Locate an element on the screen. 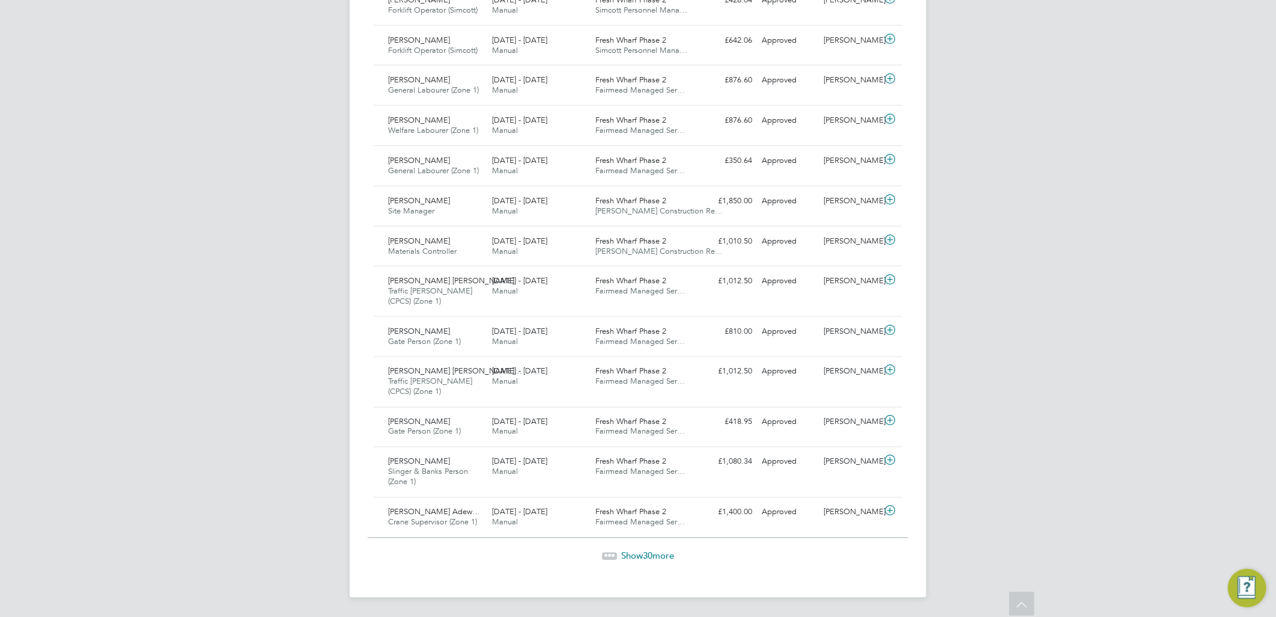 Image resolution: width=1276 pixels, height=617 pixels. span: 30 is located at coordinates (648, 555).